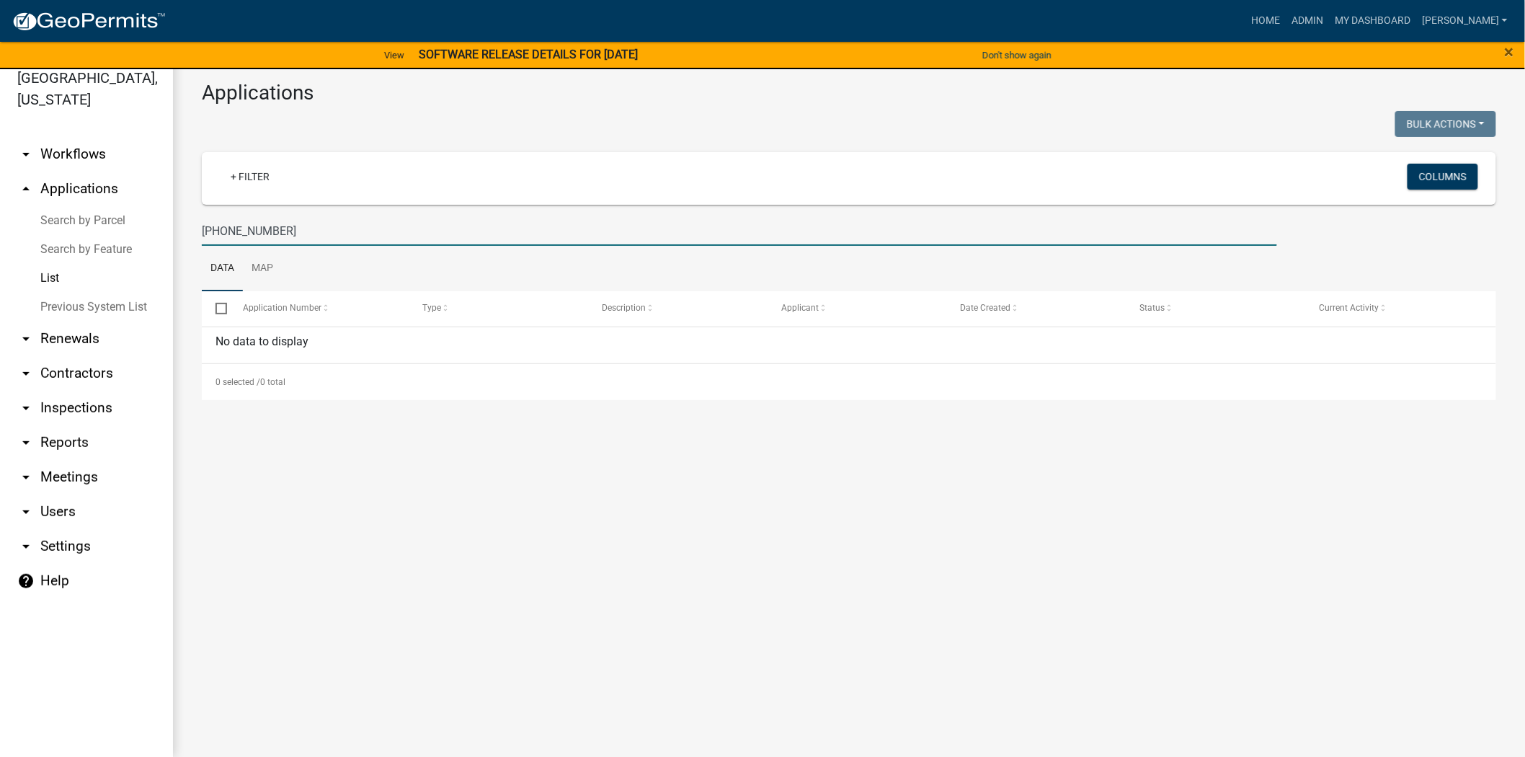 The width and height of the screenshot is (1525, 757). Describe the element at coordinates (26, 189) in the screenshot. I see `i: arrow_drop_up` at that location.